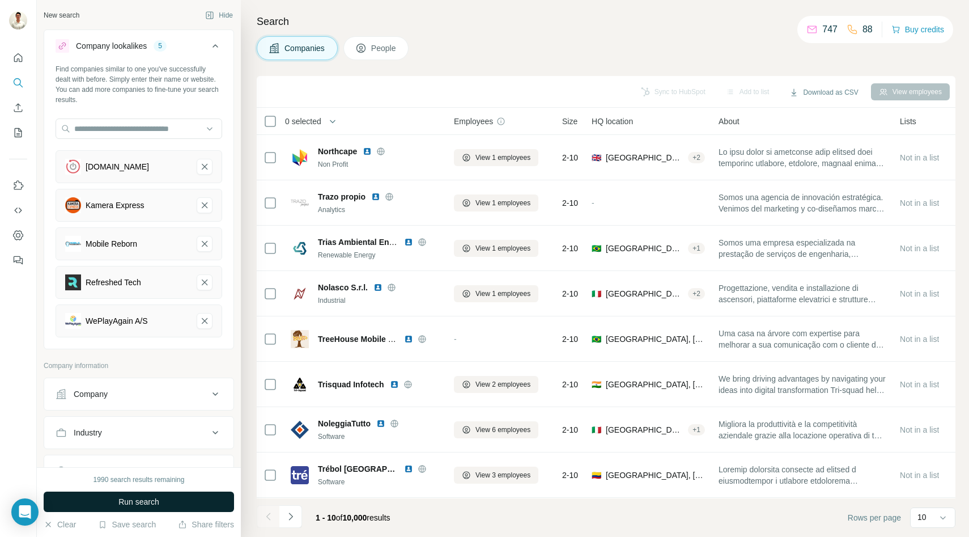 The height and width of the screenshot is (537, 969). What do you see at coordinates (503, 430) in the screenshot?
I see `span: View 6 employees` at bounding box center [503, 430].